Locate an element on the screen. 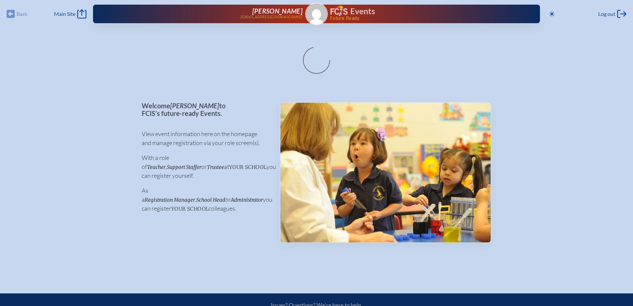 The image size is (633, 306). p: As a , or you can register colleagues. is located at coordinates (205, 199).